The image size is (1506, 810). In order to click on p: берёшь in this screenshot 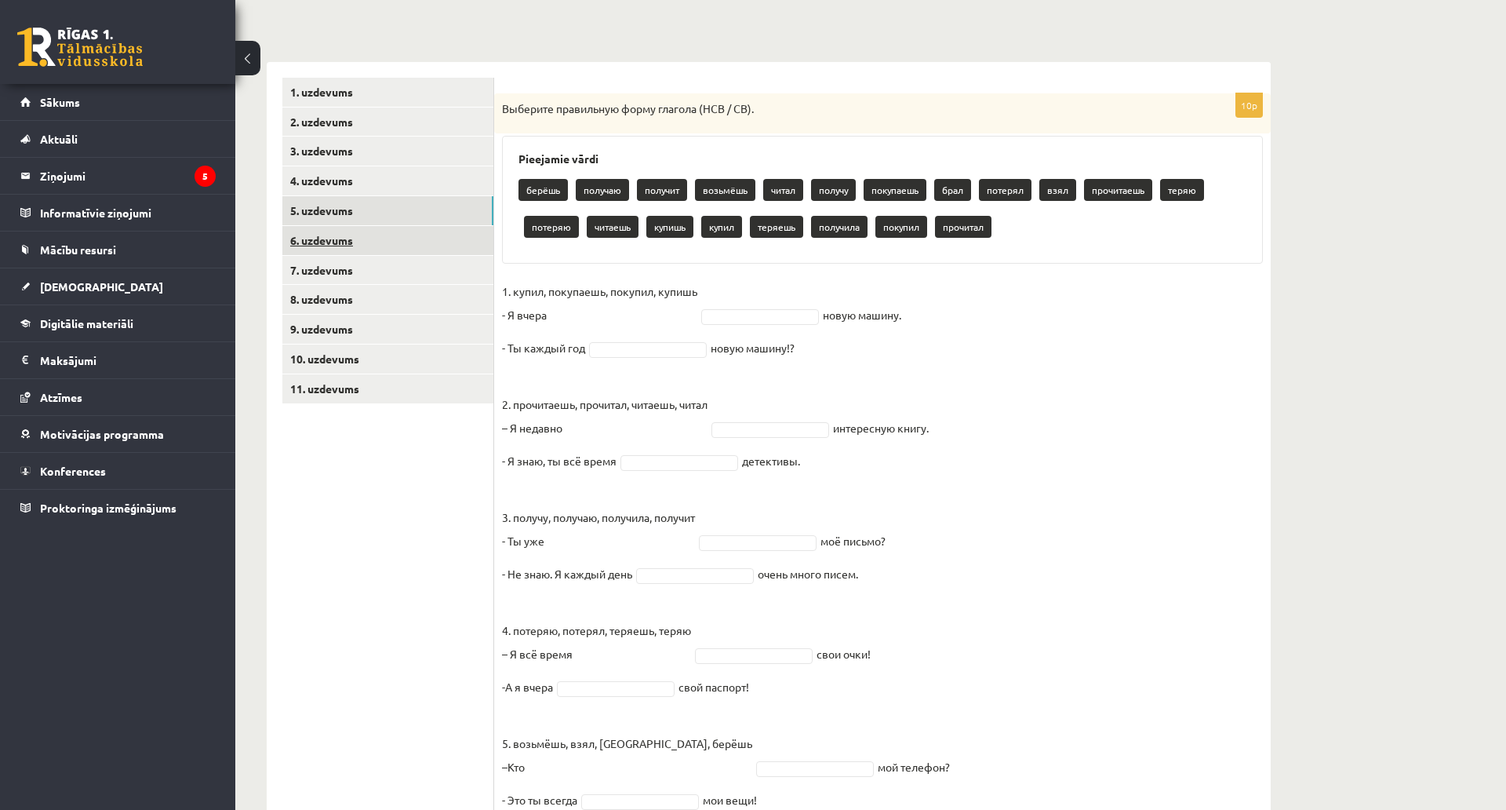, I will do `click(543, 190)`.